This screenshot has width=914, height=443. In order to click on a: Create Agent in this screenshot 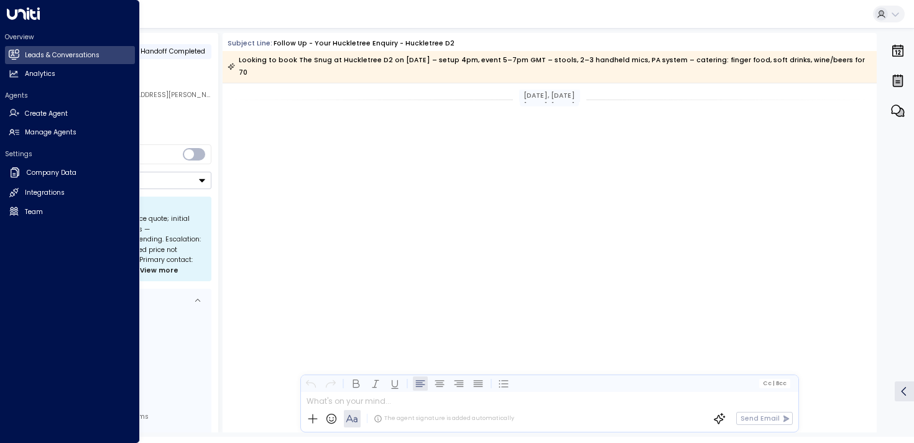, I will do `click(70, 113)`.